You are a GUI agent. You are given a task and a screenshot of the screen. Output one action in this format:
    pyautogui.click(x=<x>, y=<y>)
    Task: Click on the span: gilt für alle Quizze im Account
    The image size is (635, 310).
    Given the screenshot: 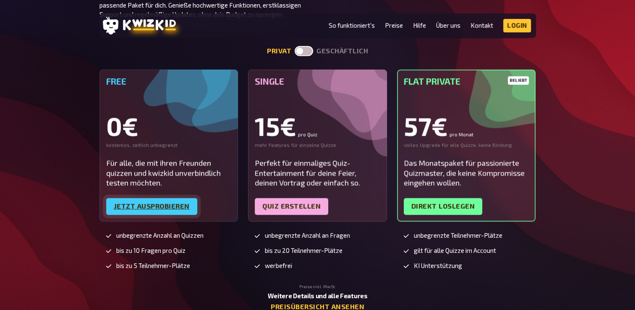 What is the action you would take?
    pyautogui.click(x=455, y=250)
    